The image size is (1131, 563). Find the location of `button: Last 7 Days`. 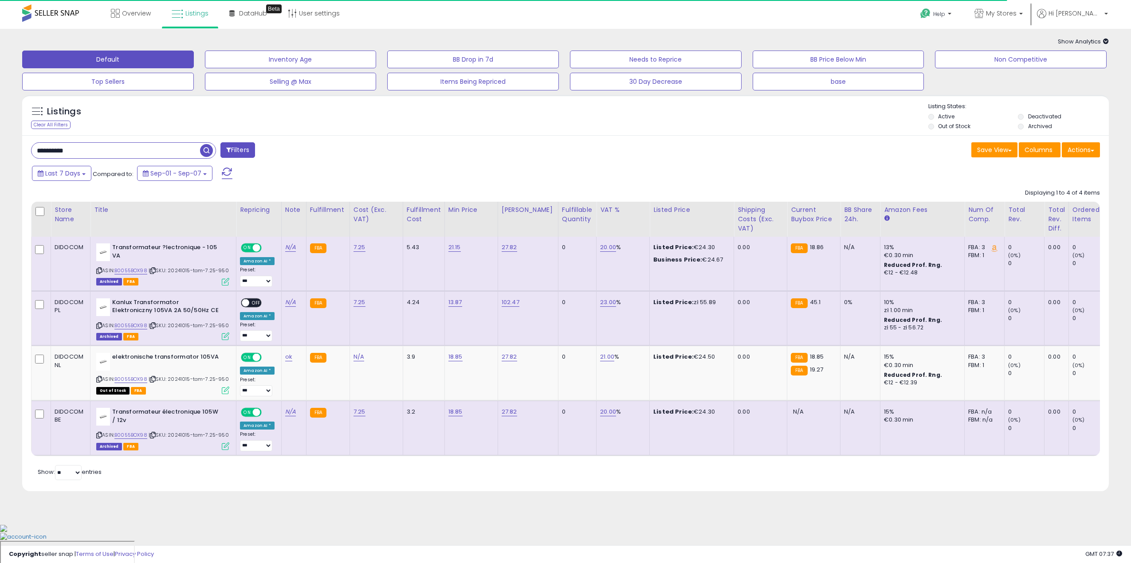

button: Last 7 Days is located at coordinates (62, 173).